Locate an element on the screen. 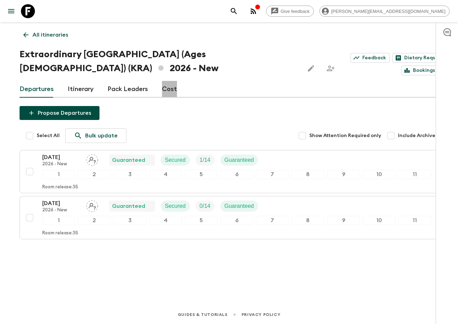 This screenshot has height=324, width=458. a: Feedback is located at coordinates (370, 58).